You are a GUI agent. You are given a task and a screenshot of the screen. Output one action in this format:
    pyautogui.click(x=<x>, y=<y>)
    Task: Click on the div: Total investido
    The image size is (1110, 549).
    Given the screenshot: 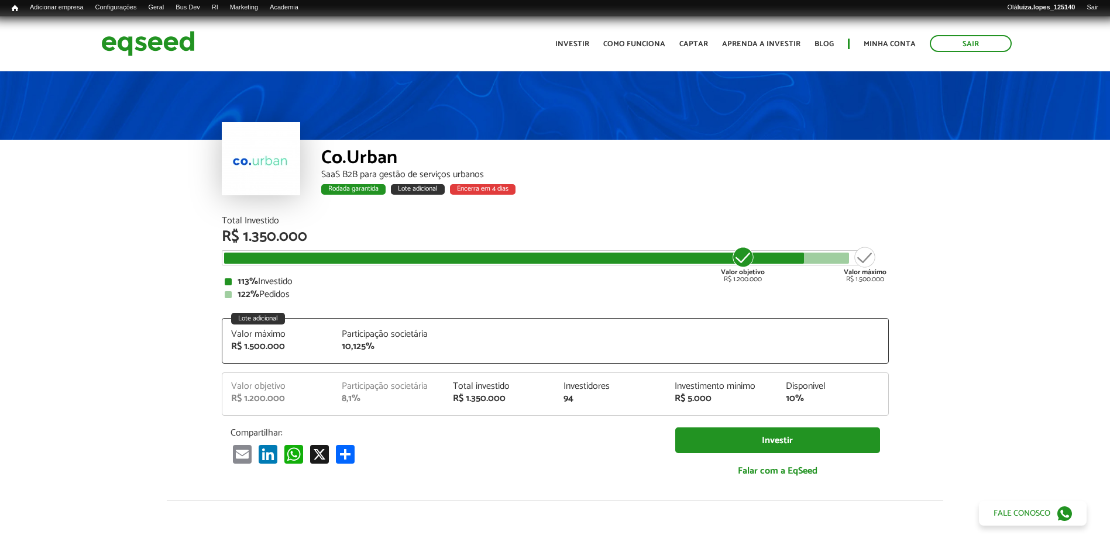 What is the action you would take?
    pyautogui.click(x=500, y=387)
    